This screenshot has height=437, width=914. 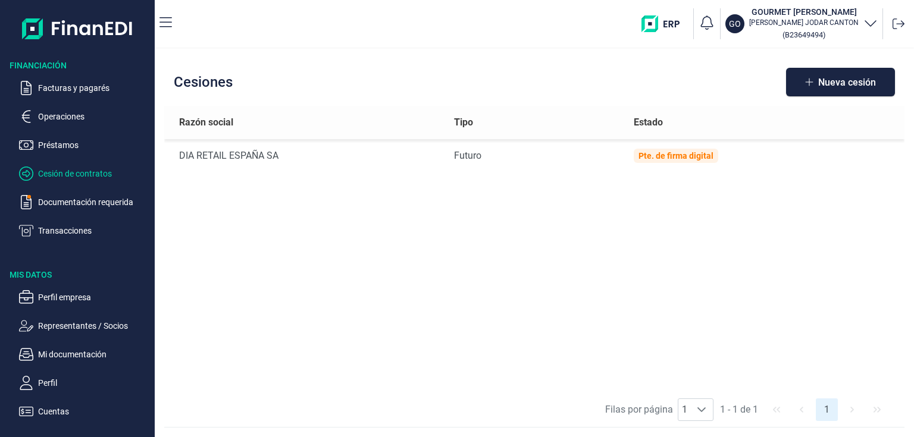 I want to click on p: Perfil, so click(x=94, y=383).